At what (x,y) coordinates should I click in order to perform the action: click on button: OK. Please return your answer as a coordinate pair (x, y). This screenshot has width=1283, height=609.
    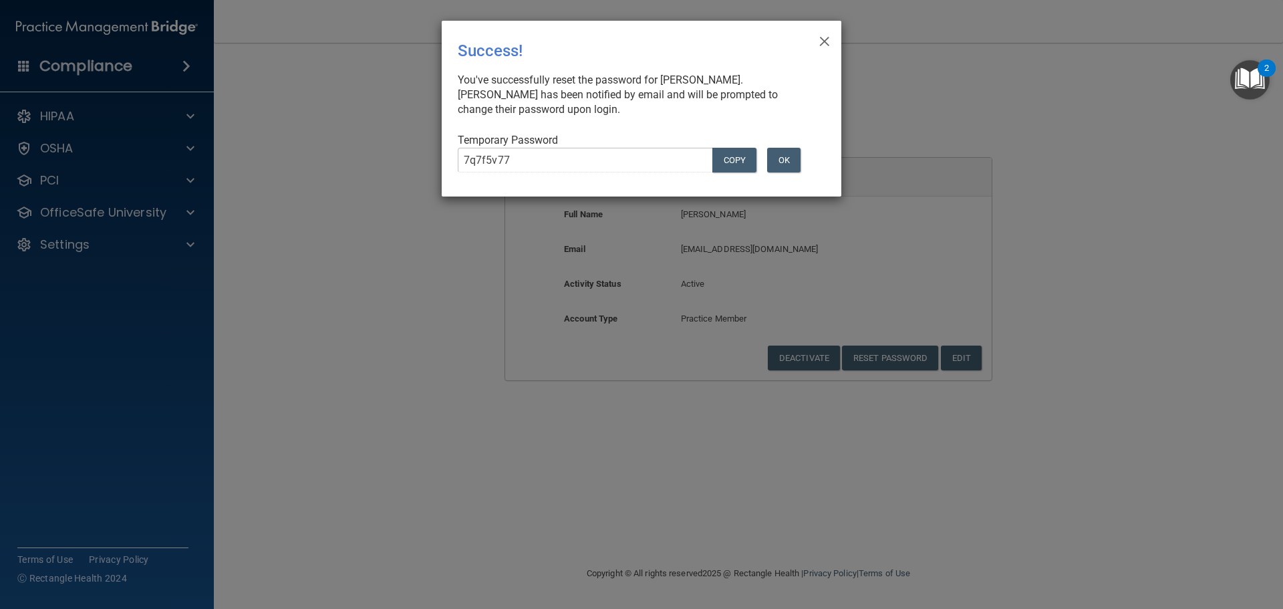
    Looking at the image, I should click on (784, 160).